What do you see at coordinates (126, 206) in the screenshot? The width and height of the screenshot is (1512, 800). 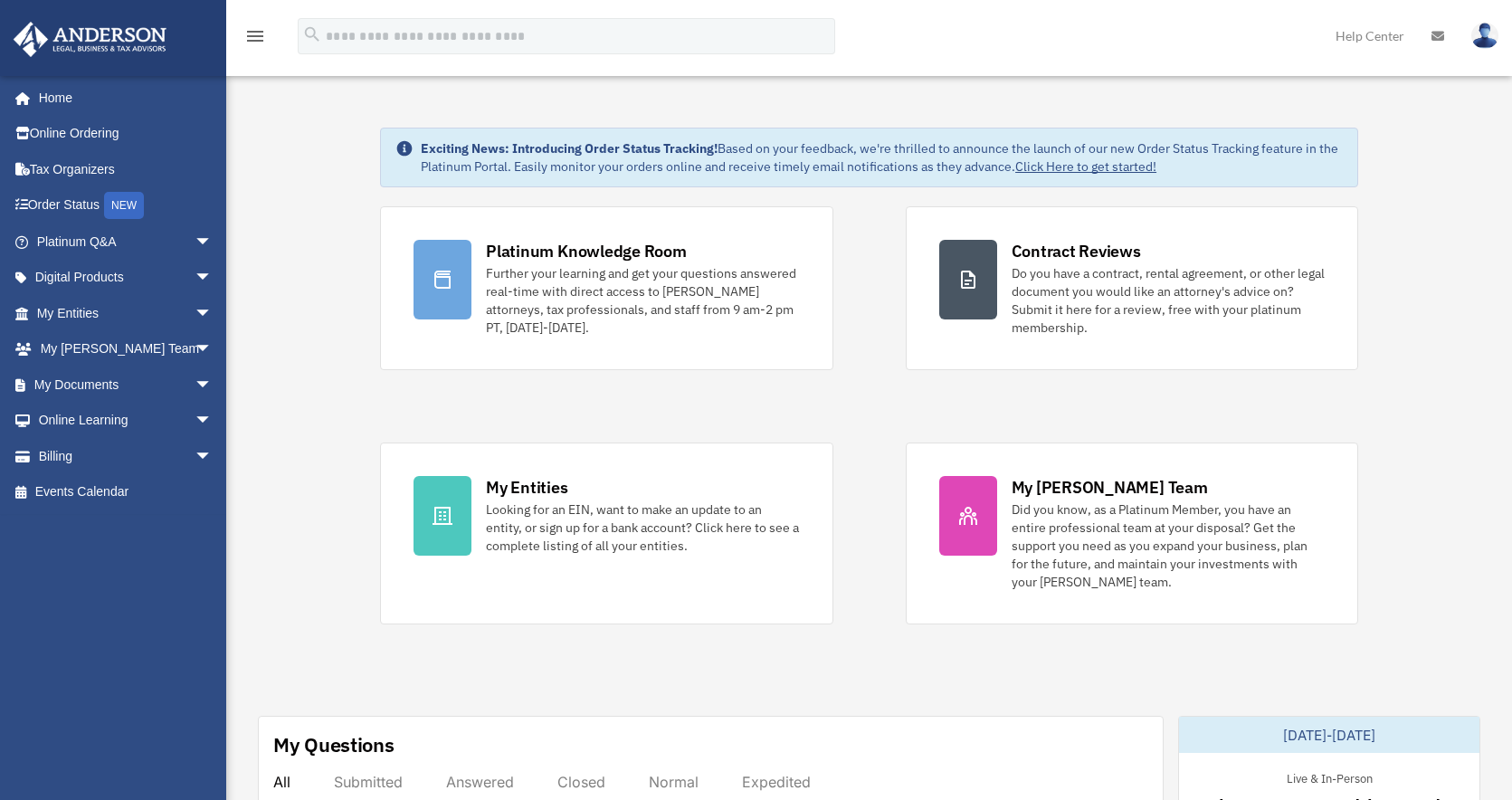 I see `a: Order StatusNEW` at bounding box center [126, 206].